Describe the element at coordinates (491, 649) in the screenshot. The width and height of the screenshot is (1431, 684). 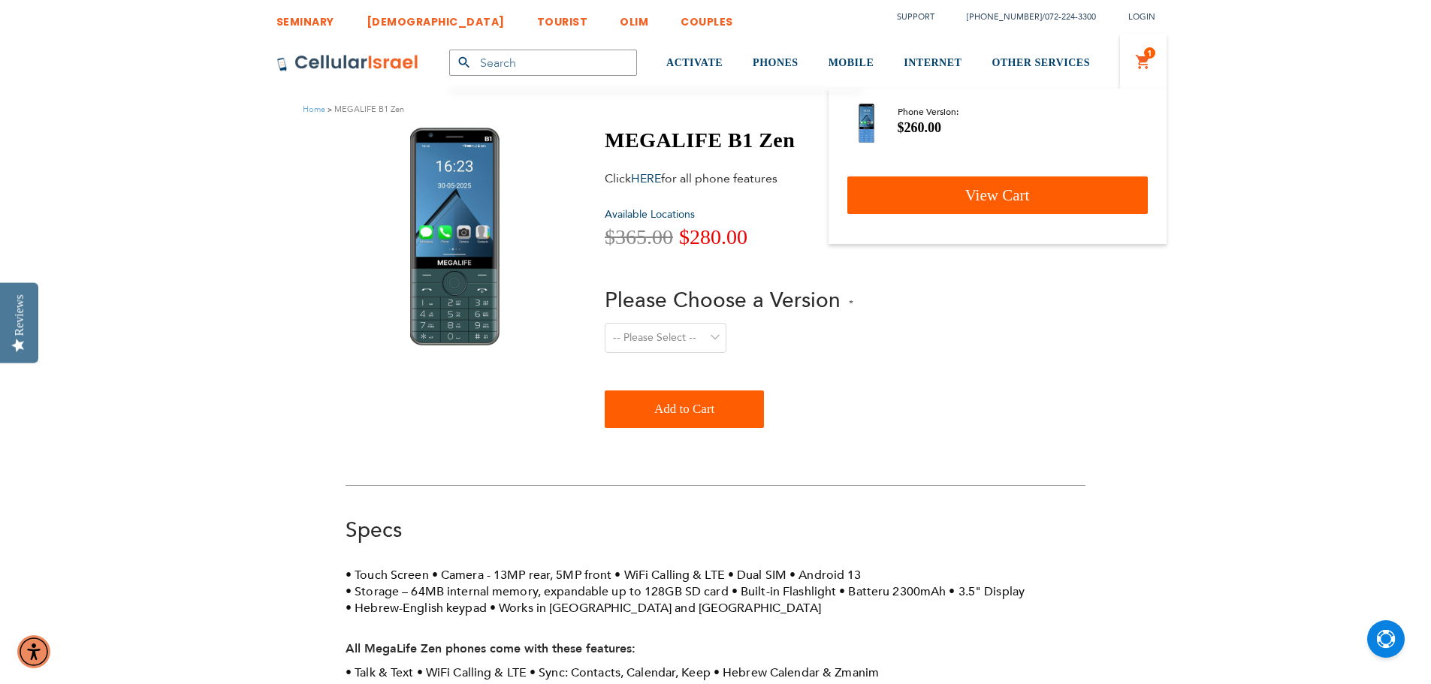
I see `strong: All MegaLife Zen phones come with these features:` at that location.